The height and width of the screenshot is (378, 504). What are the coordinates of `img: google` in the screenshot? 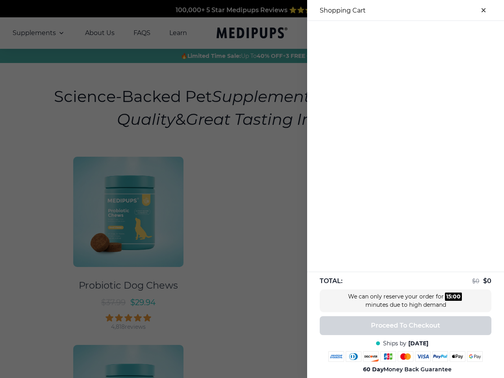 It's located at (475, 357).